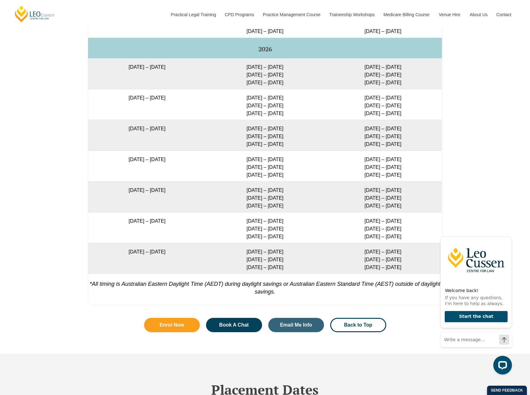 This screenshot has height=395, width=530. Describe the element at coordinates (67, 141) in the screenshot. I see `button: Open LiveChat chat widget` at that location.